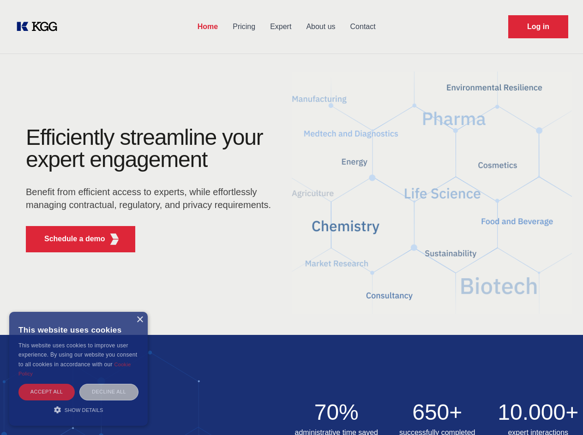 Image resolution: width=583 pixels, height=435 pixels. I want to click on a: Home, so click(208, 27).